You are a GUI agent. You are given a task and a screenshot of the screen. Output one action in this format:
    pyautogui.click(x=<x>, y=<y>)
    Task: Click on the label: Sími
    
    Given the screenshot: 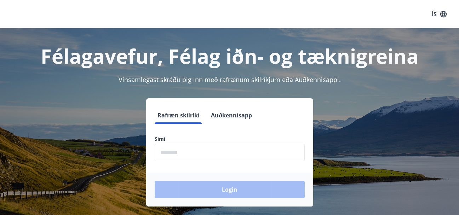 What is the action you would take?
    pyautogui.click(x=230, y=139)
    